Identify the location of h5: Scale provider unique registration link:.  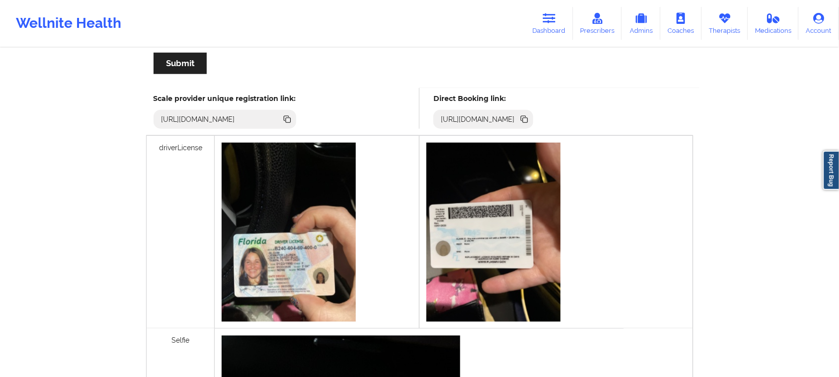
(225, 98).